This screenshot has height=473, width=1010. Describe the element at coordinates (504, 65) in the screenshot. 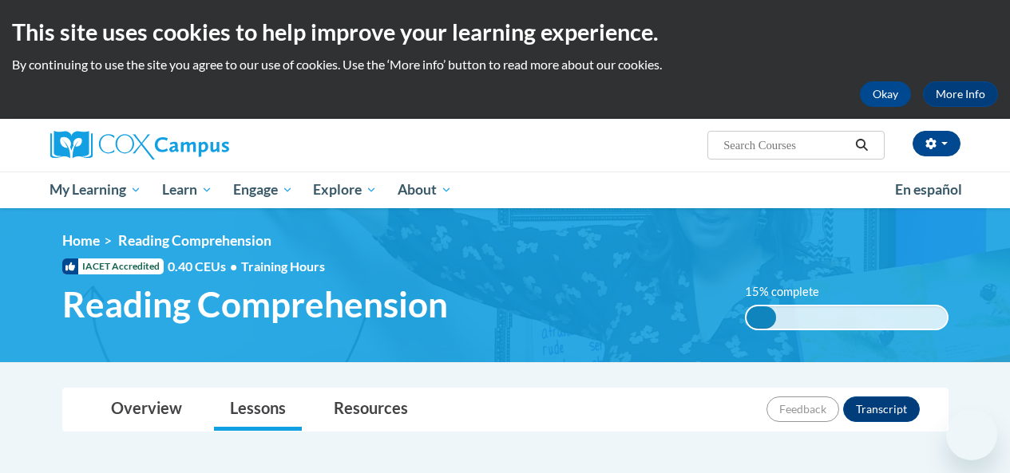

I see `p: By continuing to use the site you agree to our use of cookies. Use the ‘More info’ button to read...` at that location.